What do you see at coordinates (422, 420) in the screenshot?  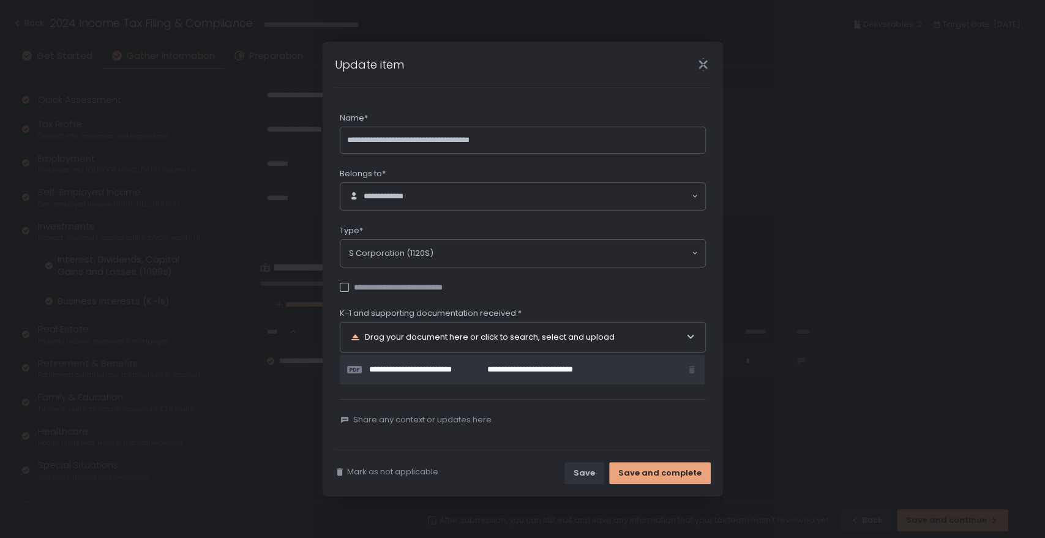 I see `span: Share any context or updates here` at bounding box center [422, 420].